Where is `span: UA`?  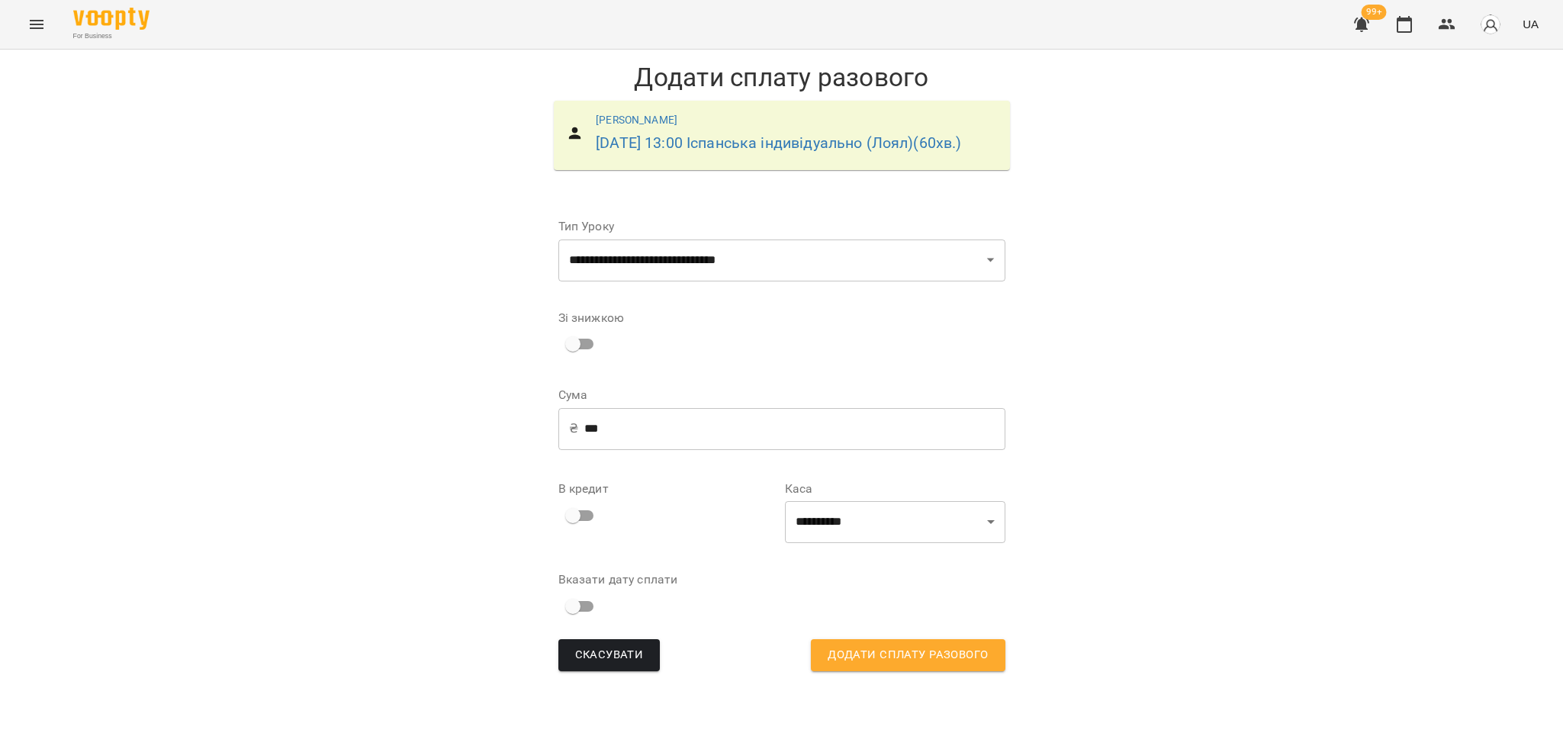 span: UA is located at coordinates (1530, 24).